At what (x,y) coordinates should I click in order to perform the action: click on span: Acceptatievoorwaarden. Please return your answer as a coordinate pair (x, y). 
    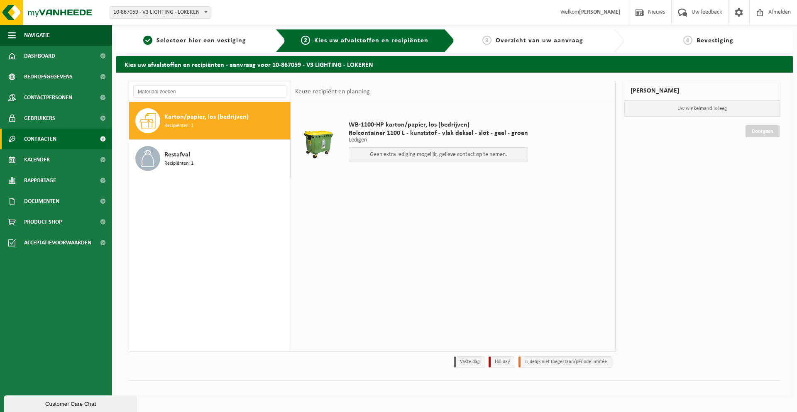
    Looking at the image, I should click on (58, 243).